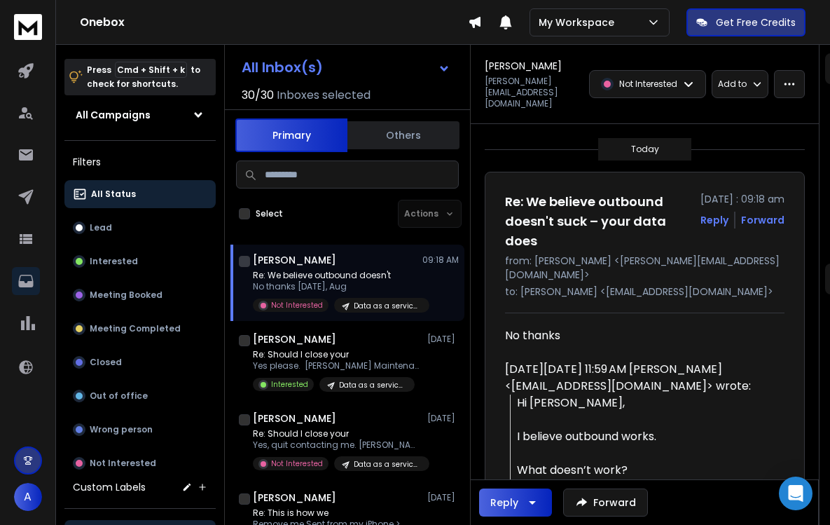 This screenshot has width=830, height=525. What do you see at coordinates (140, 430) in the screenshot?
I see `button: Wrong person` at bounding box center [140, 430].